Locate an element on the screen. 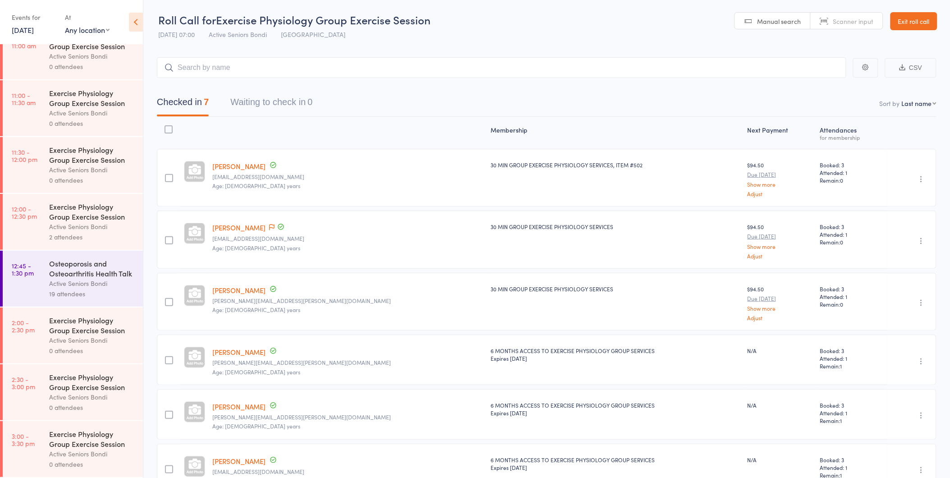 This screenshot has width=950, height=478. a: 12:00 -12:30 pmExercise Physiology Group Exercise SessionActive Seniors Bondi2 attendees is located at coordinates (73, 222).